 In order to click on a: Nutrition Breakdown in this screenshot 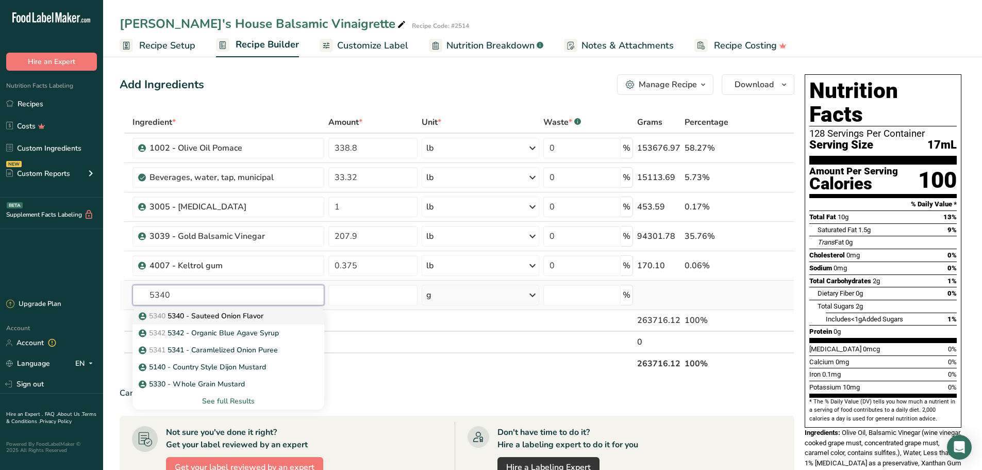, I will do `click(486, 45)`.